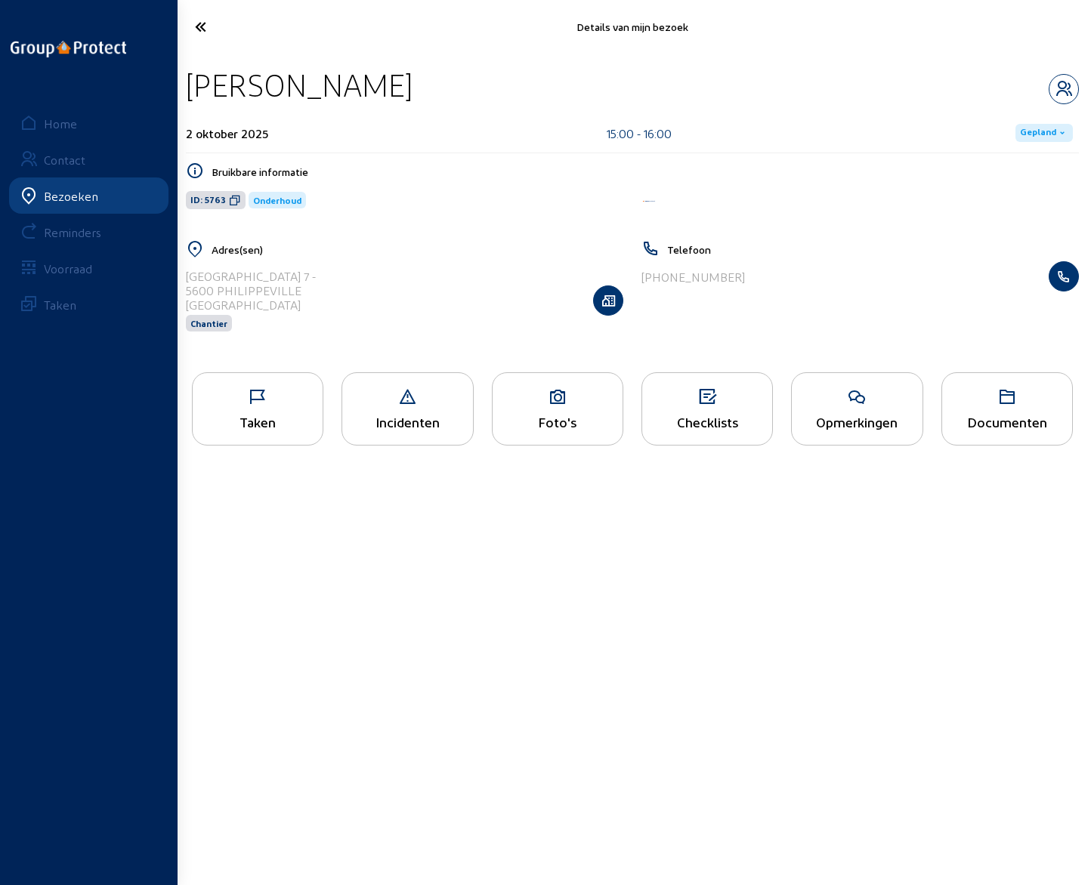  I want to click on a: Taken, so click(88, 304).